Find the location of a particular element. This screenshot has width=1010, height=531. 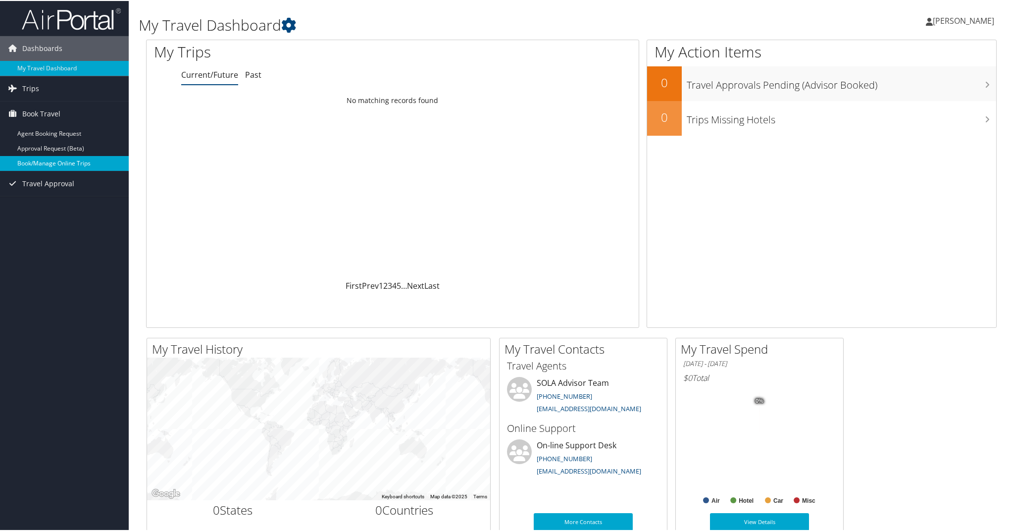

a: 3 is located at coordinates (390, 285).